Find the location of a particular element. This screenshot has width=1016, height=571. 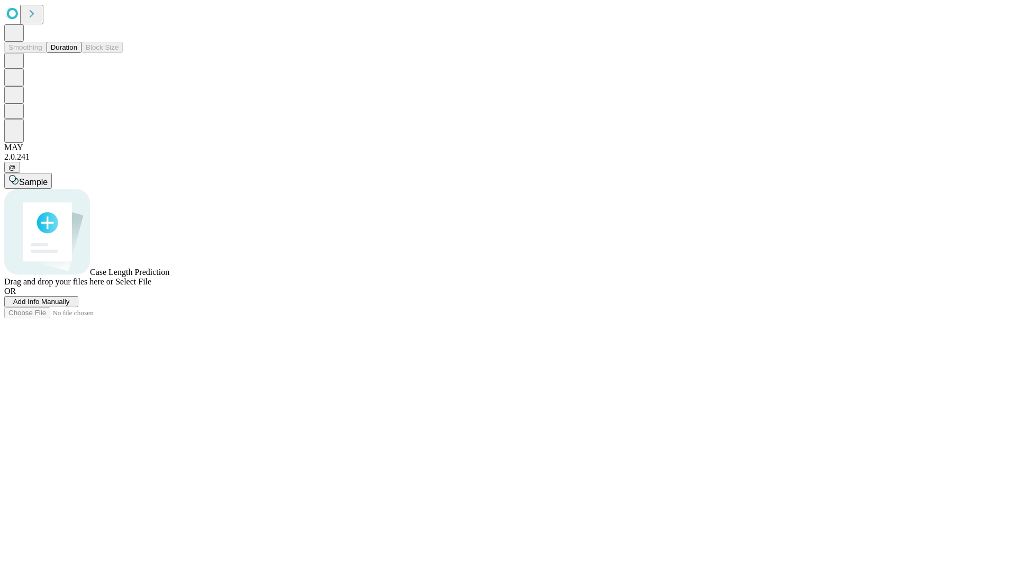

button: Duration is located at coordinates (64, 47).